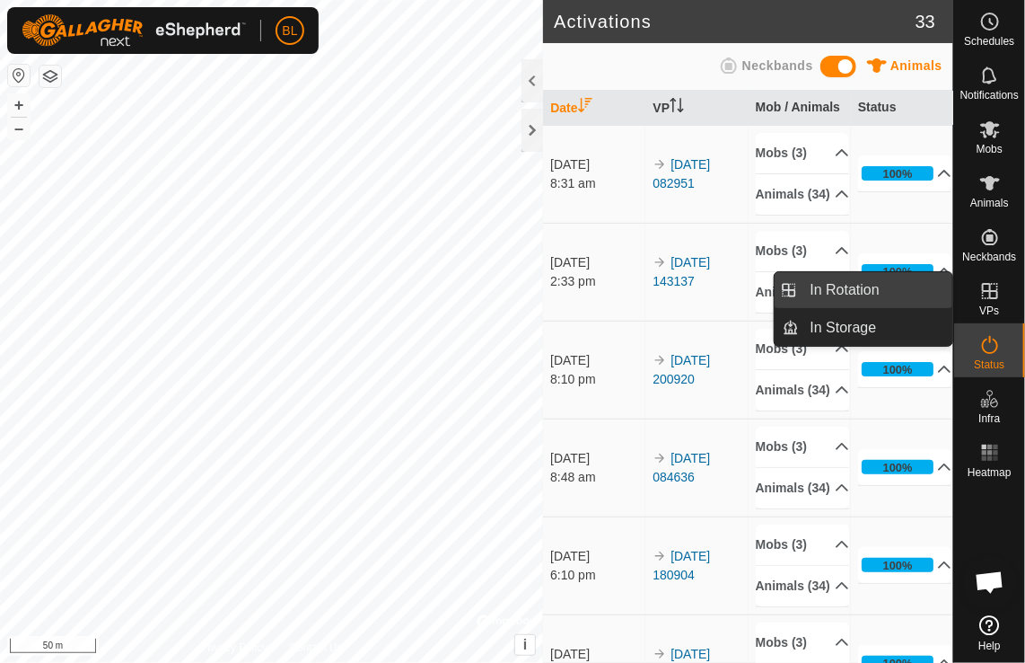 This screenshot has width=1025, height=663. What do you see at coordinates (735, 22) in the screenshot?
I see `h2: Activations` at bounding box center [735, 22].